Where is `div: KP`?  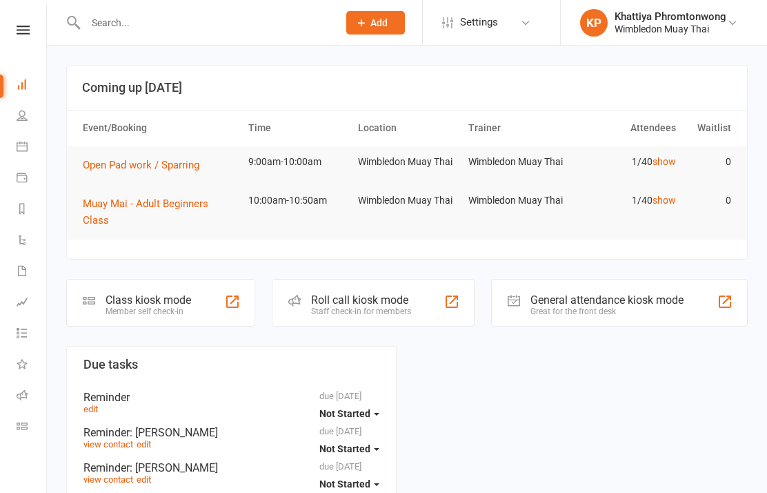
div: KP is located at coordinates (594, 23).